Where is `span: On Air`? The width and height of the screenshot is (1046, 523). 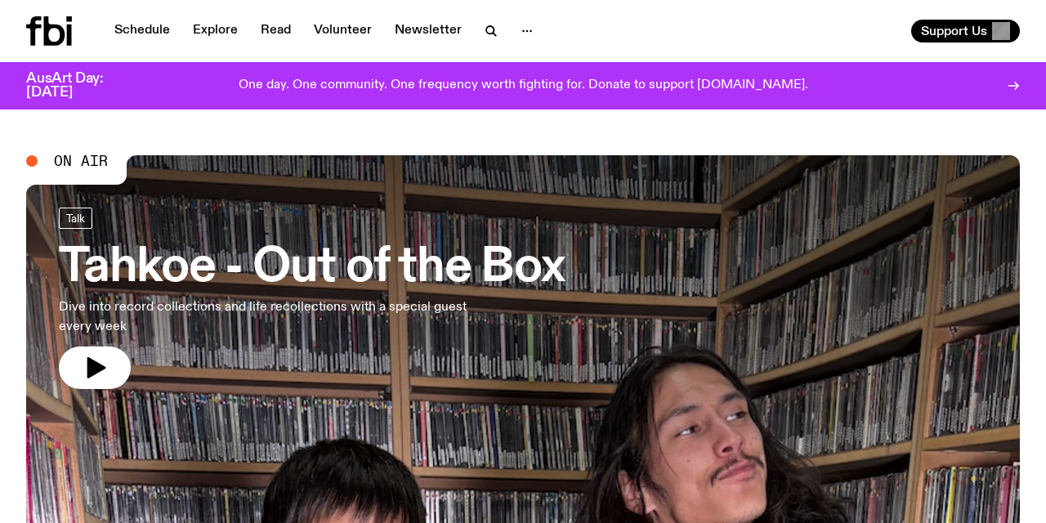
span: On Air is located at coordinates (81, 161).